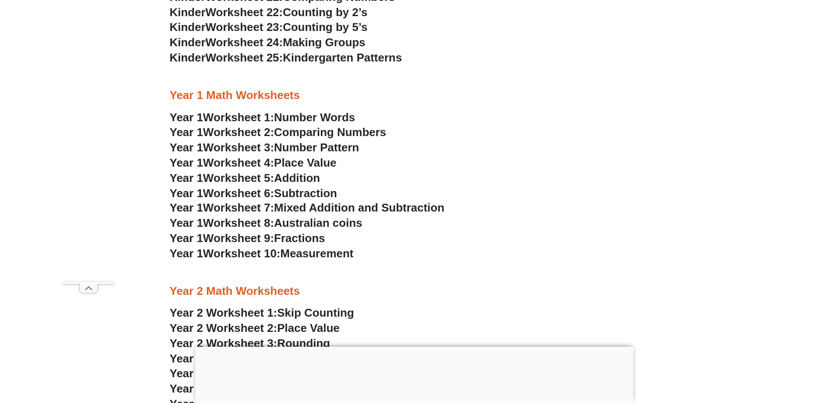 The width and height of the screenshot is (828, 403). I want to click on a: Year 1Worksheet 3:Number Pattern, so click(264, 147).